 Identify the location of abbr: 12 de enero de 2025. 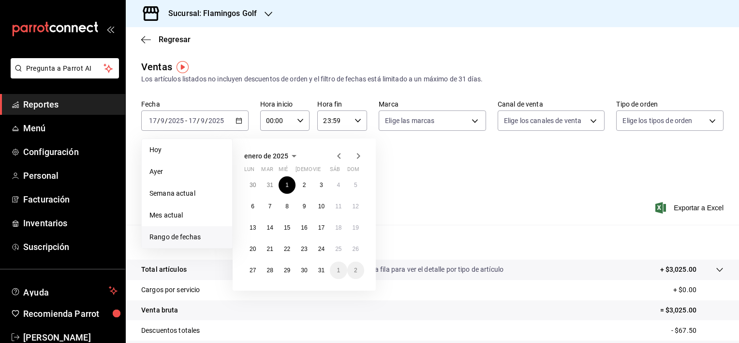
(356, 206).